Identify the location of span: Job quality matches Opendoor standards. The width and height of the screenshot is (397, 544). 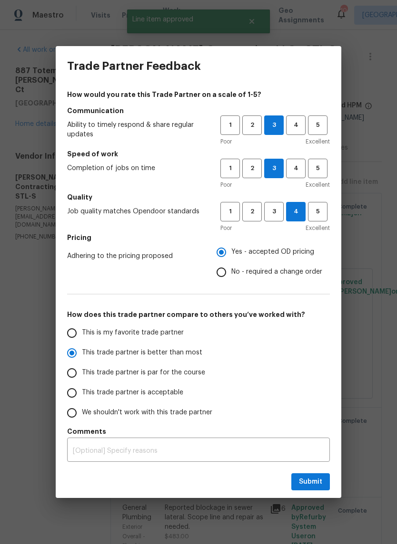
(136, 212).